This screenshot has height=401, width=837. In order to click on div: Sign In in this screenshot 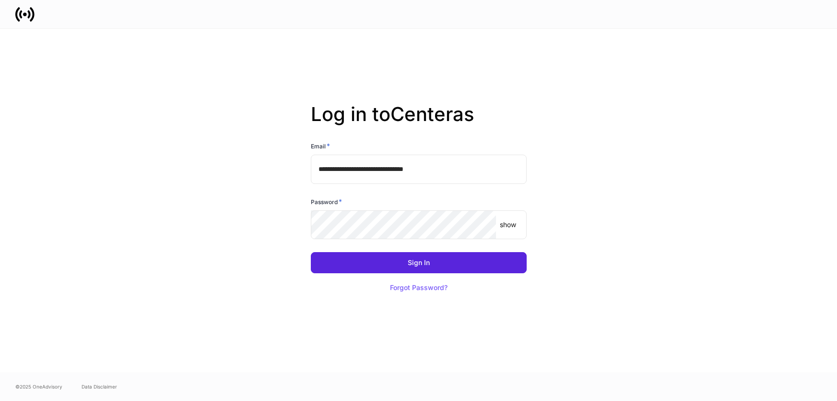, I will do `click(419, 263)`.